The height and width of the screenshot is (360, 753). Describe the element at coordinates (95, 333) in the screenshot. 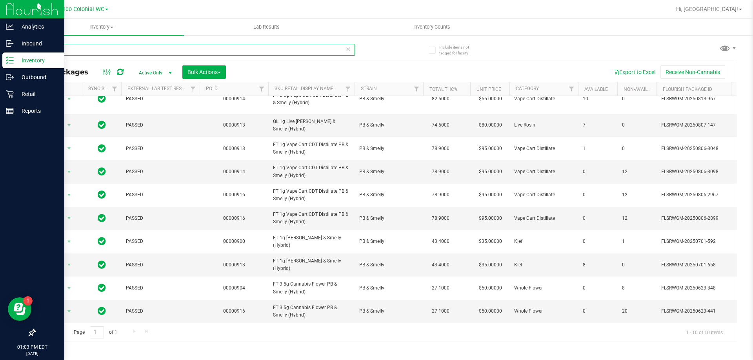

I see `span: Page of 1` at that location.